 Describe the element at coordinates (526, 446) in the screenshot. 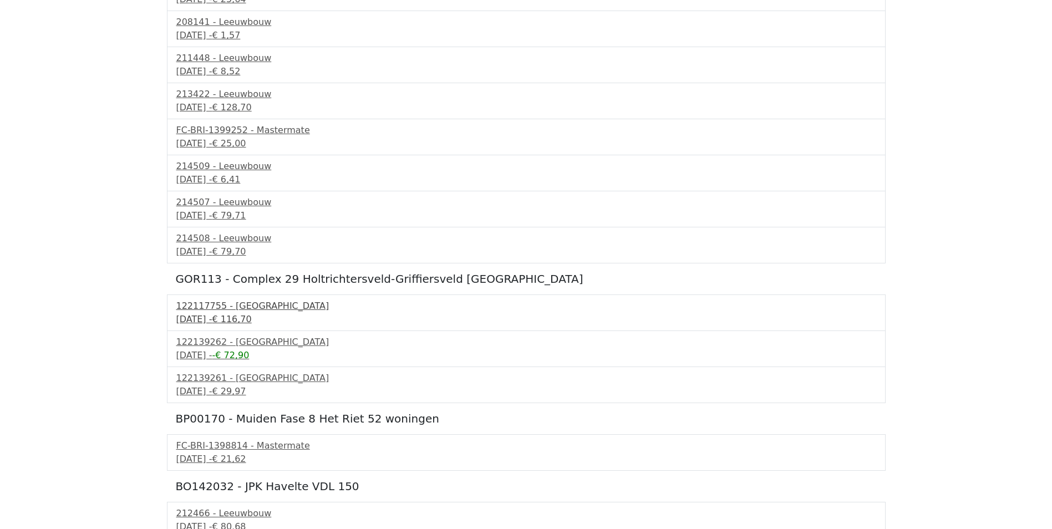

I see `div: FC-BRI-1398814 - Mastermate` at that location.